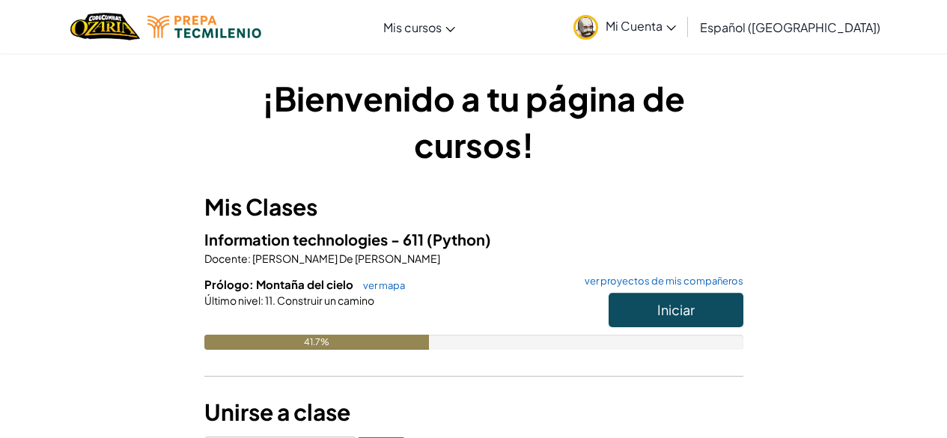  What do you see at coordinates (380, 285) in the screenshot?
I see `a: ver mapa` at bounding box center [380, 285].